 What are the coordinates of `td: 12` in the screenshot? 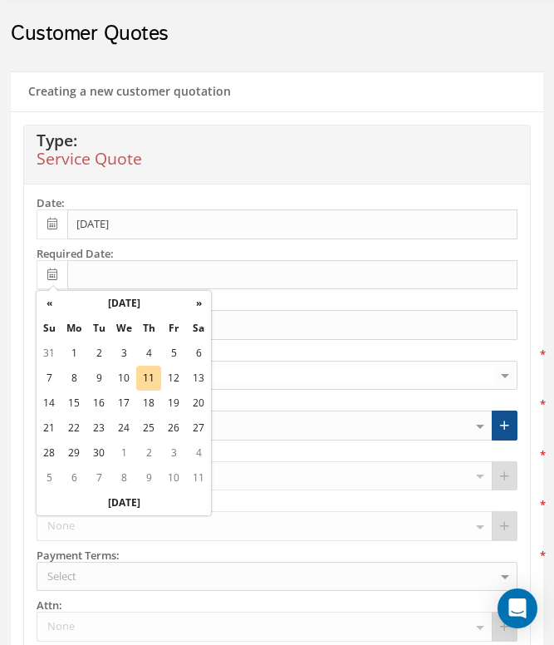 It's located at (174, 378).